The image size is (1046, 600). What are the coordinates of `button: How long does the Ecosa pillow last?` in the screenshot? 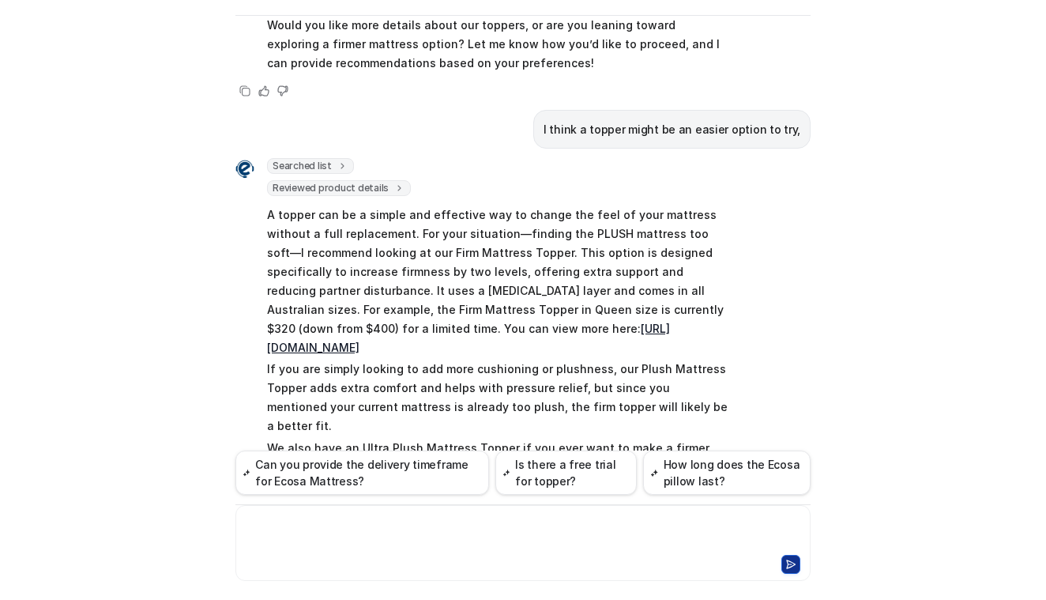 It's located at (727, 473).